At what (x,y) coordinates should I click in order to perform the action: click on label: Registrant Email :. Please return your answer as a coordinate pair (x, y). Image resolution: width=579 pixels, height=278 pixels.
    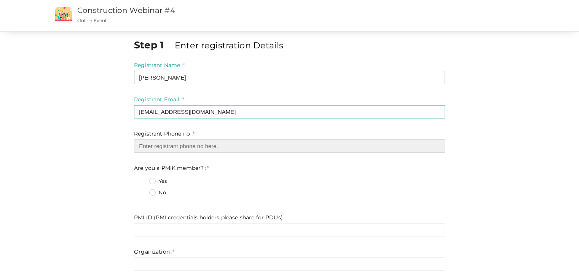
    Looking at the image, I should click on (159, 99).